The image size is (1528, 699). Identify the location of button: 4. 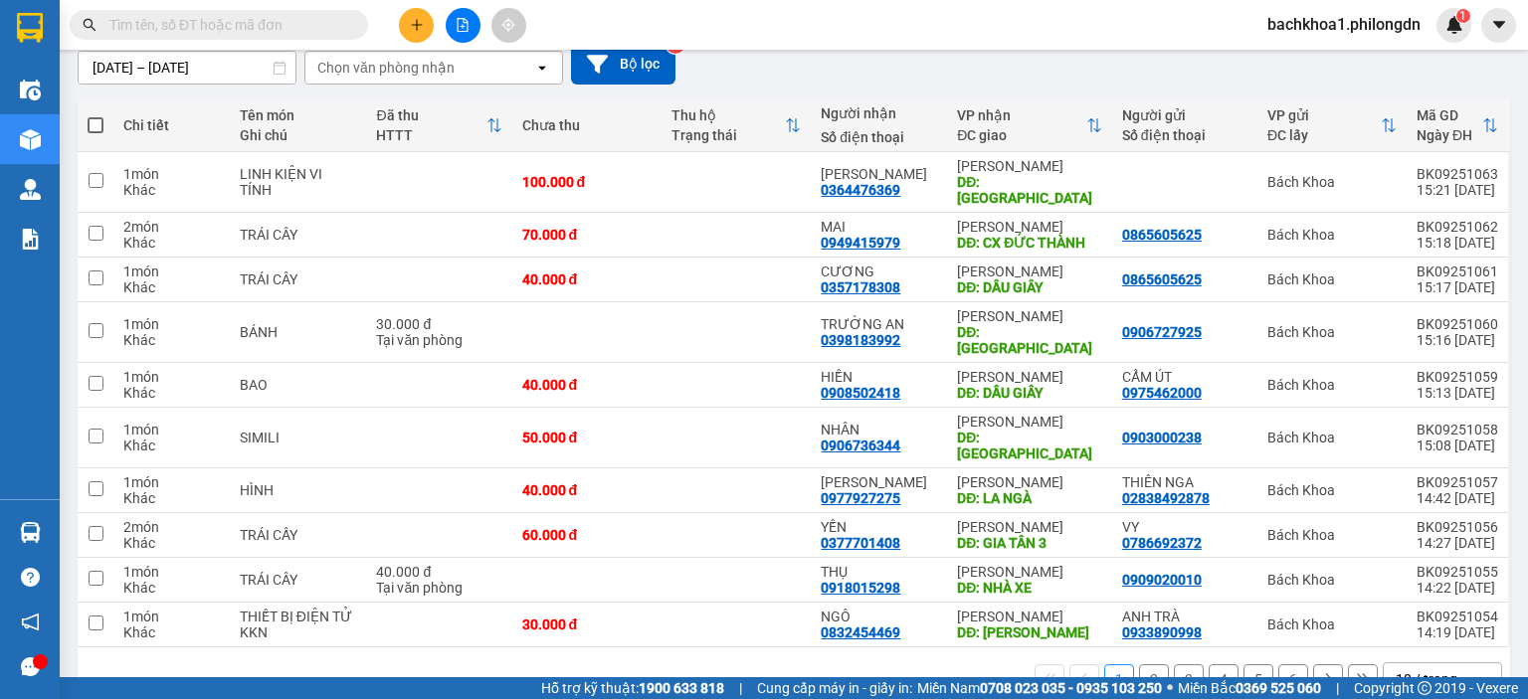
(1224, 679).